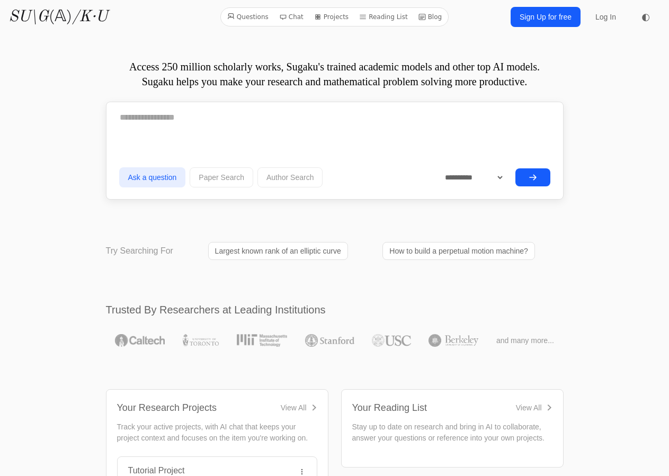 This screenshot has width=669, height=476. What do you see at coordinates (217, 433) in the screenshot?
I see `p: Track your active projects, with AI chat that keeps your project context and focuses on the item ...` at bounding box center [217, 433].